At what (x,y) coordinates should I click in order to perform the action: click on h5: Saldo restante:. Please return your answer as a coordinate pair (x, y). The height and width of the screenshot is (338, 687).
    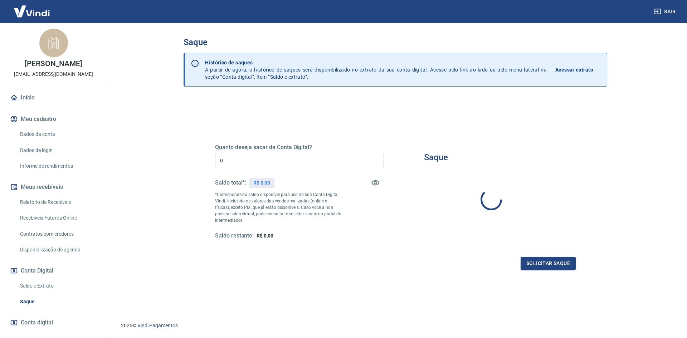
    Looking at the image, I should click on (235, 236).